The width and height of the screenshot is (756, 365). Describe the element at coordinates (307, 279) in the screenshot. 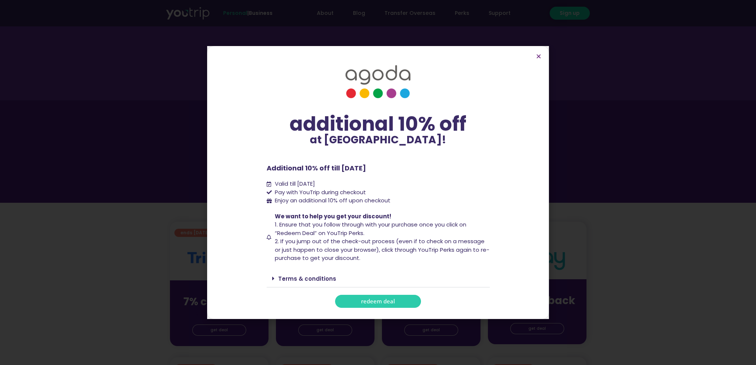

I see `a: Terms & conditions` at that location.